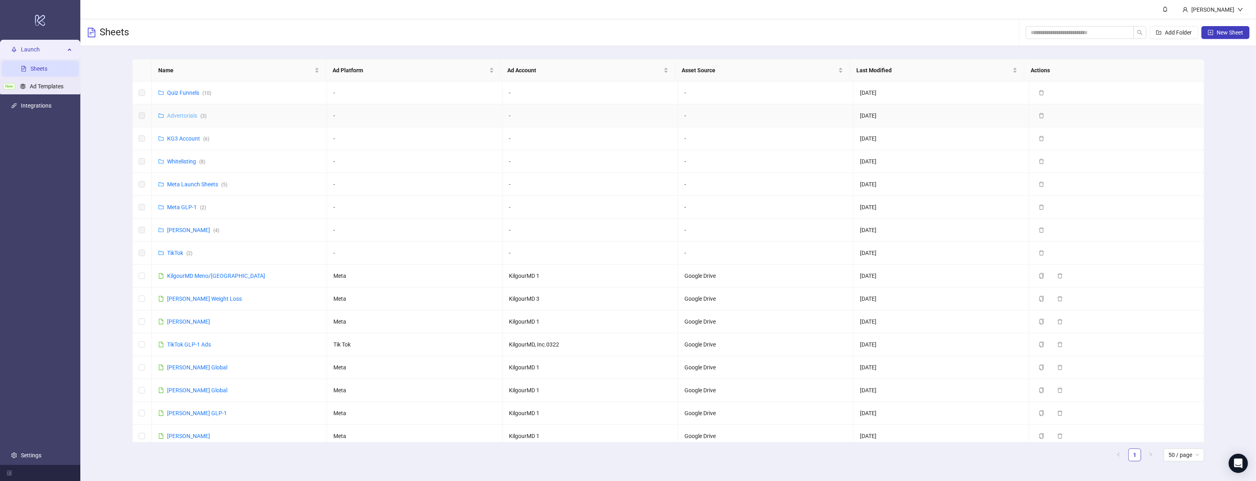 The image size is (1256, 481). What do you see at coordinates (410, 70) in the screenshot?
I see `span: Ad Platform` at bounding box center [410, 70].